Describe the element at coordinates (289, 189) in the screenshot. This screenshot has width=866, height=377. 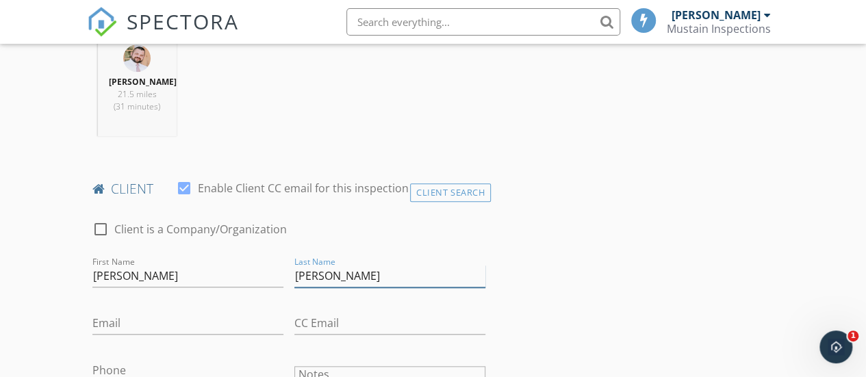
I see `h4: client` at that location.